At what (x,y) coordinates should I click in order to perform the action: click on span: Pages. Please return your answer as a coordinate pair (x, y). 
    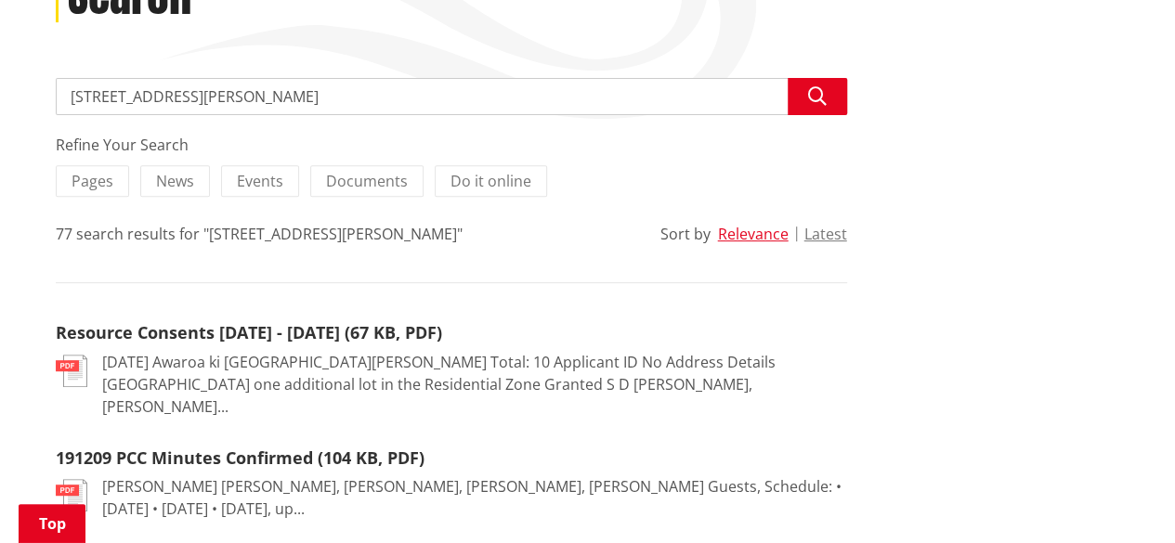
    Looking at the image, I should click on (92, 181).